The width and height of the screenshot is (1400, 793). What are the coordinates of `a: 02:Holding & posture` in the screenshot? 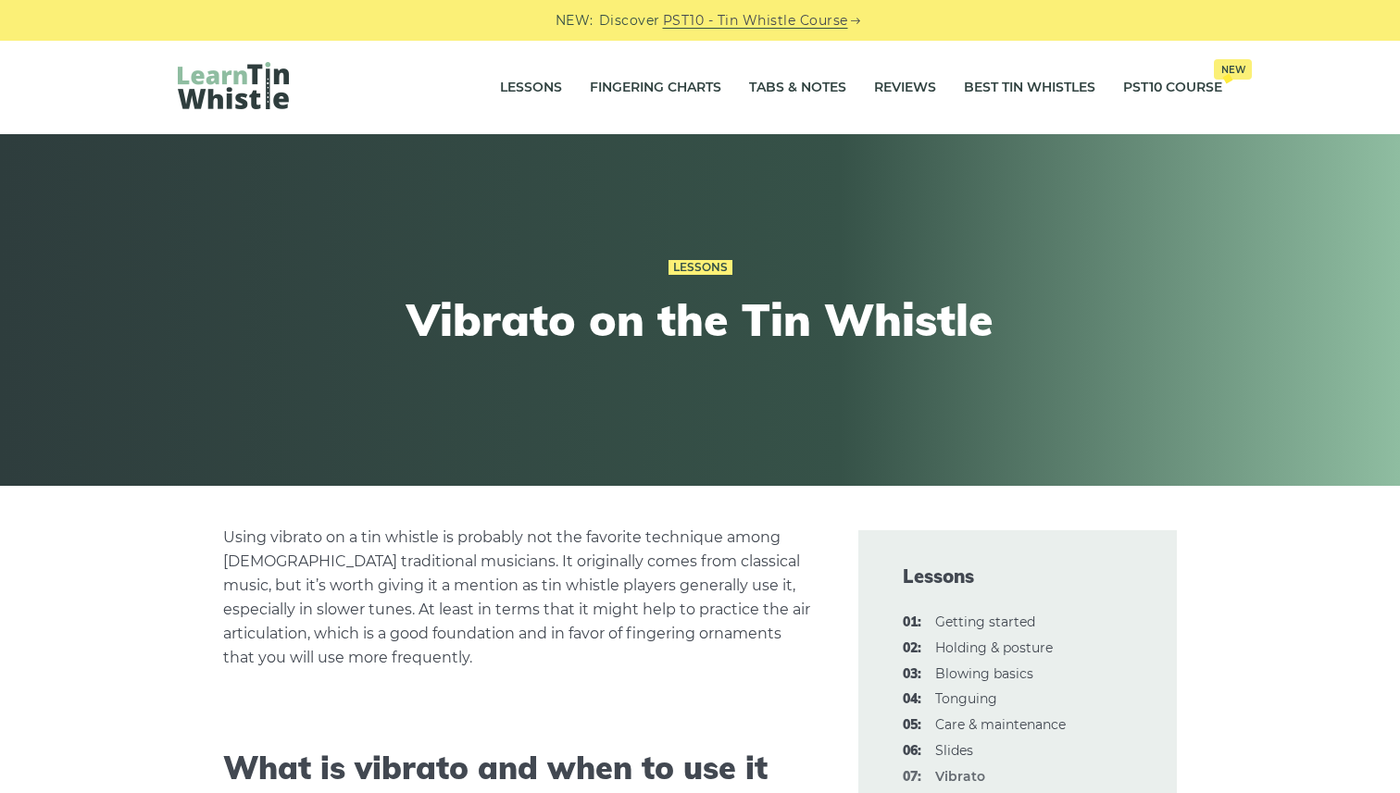 It's located at (993, 648).